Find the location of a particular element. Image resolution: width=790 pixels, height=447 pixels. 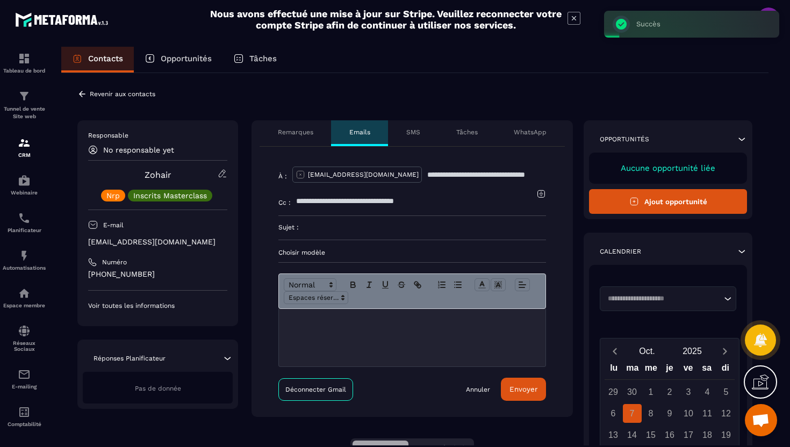

div: me is located at coordinates (651, 370).